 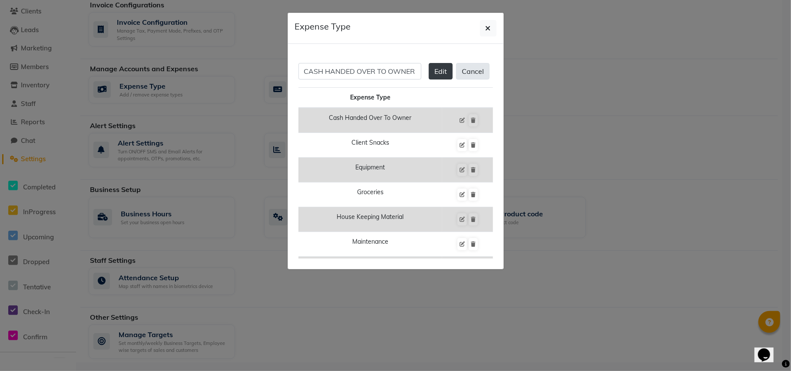 What do you see at coordinates (440, 71) in the screenshot?
I see `button: Edit` at bounding box center [440, 71].